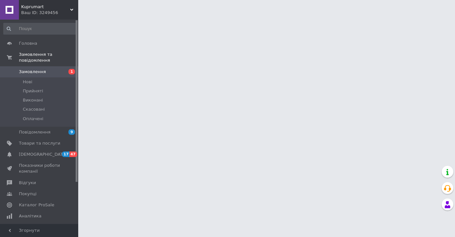 Image resolution: width=455 pixels, height=237 pixels. Describe the element at coordinates (34, 109) in the screenshot. I see `span: Скасовані` at that location.